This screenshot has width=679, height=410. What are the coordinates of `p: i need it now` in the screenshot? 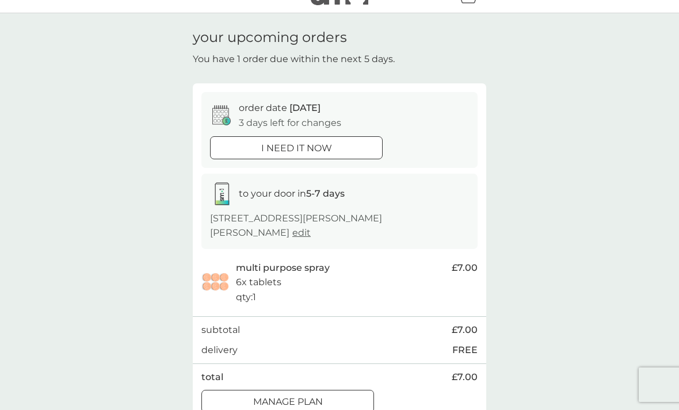 It's located at (296, 148).